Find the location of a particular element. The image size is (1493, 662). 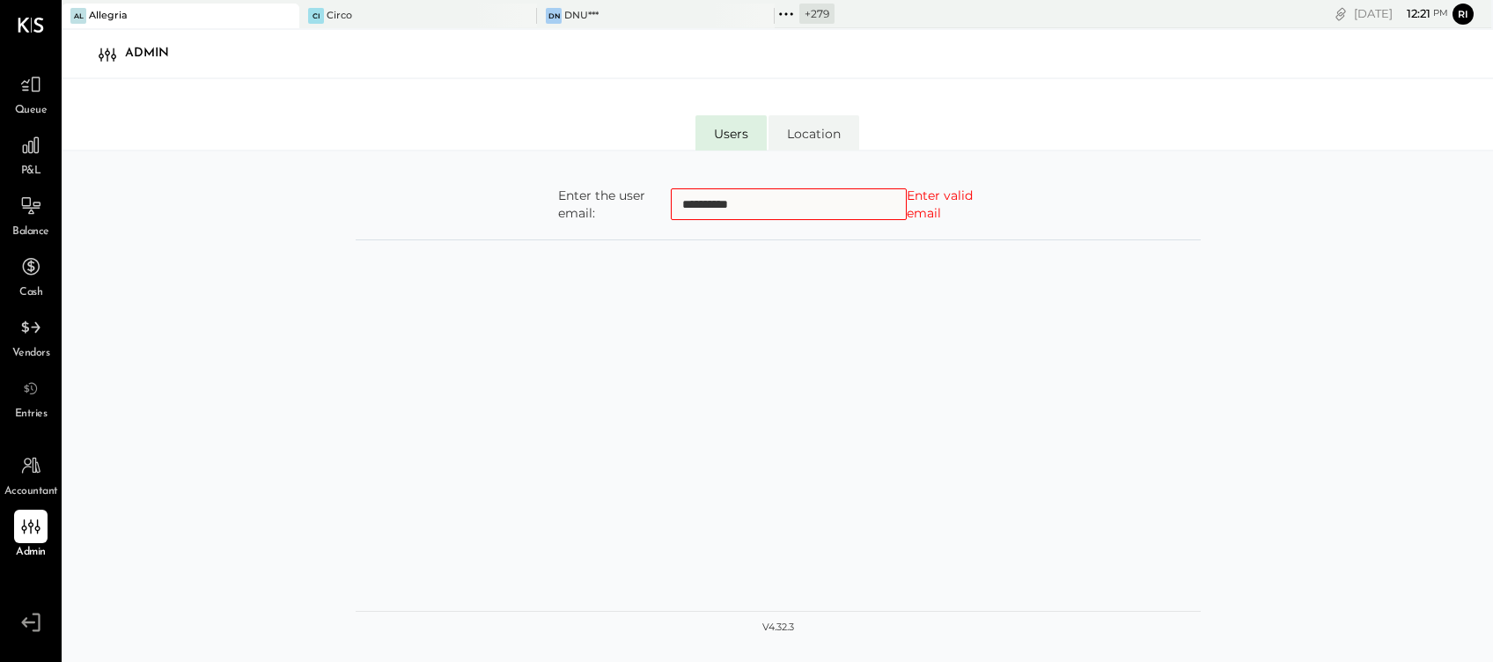

span: Balance is located at coordinates (31, 232).